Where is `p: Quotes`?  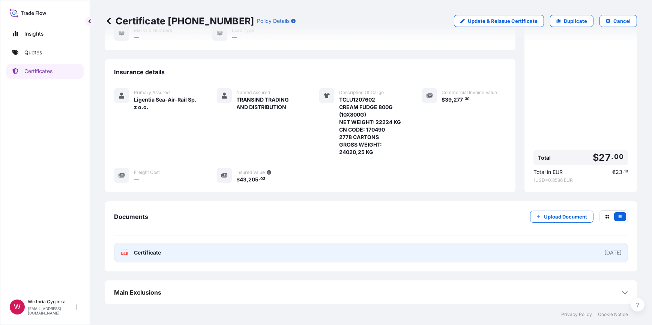 p: Quotes is located at coordinates (33, 52).